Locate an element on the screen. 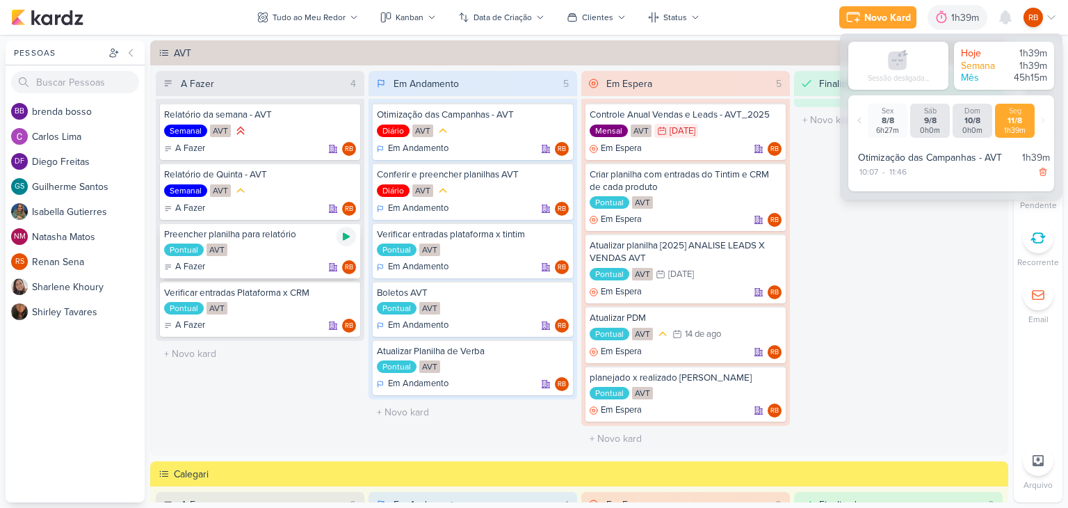 The image size is (1068, 508). div: 8/8 is located at coordinates (888, 120).